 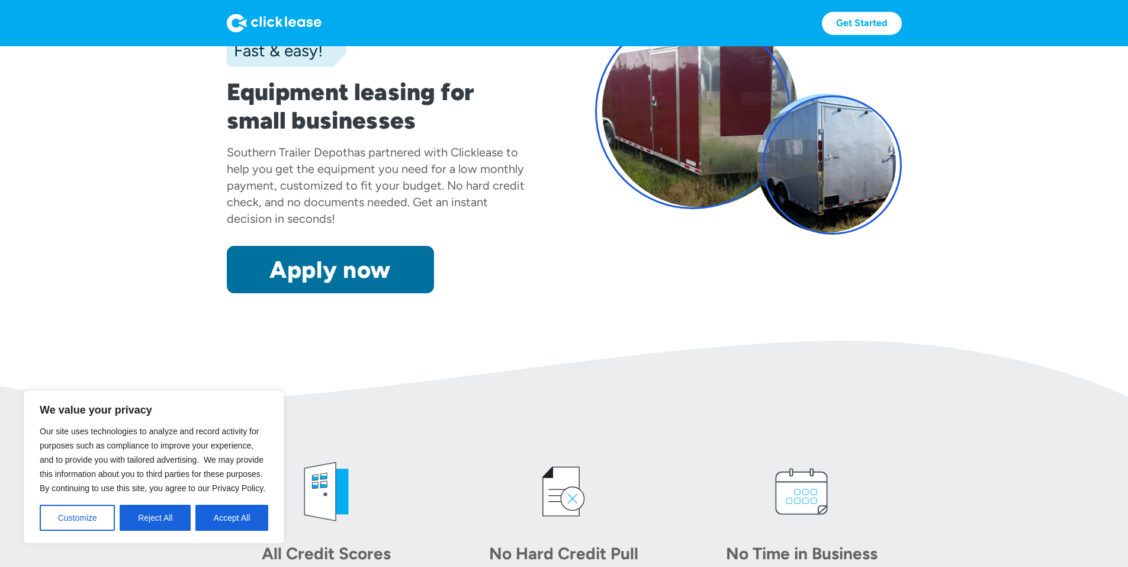 What do you see at coordinates (152, 459) in the screenshot?
I see `span: Our site uses technologies to analyze and record activity for purposes such as compliance to impr...` at bounding box center [152, 459].